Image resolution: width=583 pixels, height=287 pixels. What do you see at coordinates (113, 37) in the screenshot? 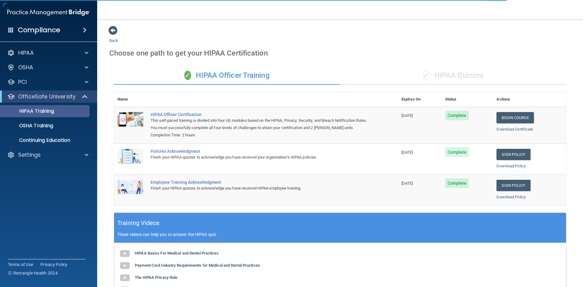
I see `a: Back` at bounding box center [113, 37].